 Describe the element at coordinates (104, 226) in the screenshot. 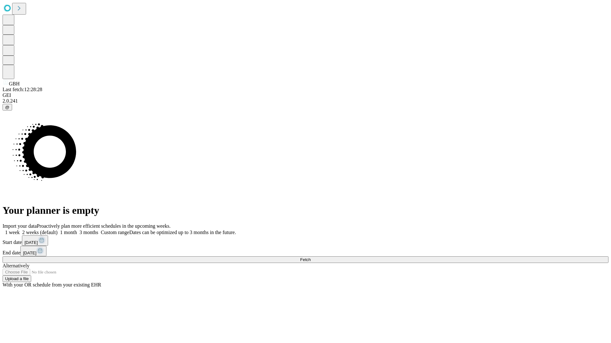

I see `span: Proactively plan more efficient schedules in the upcoming weeks.` at that location.